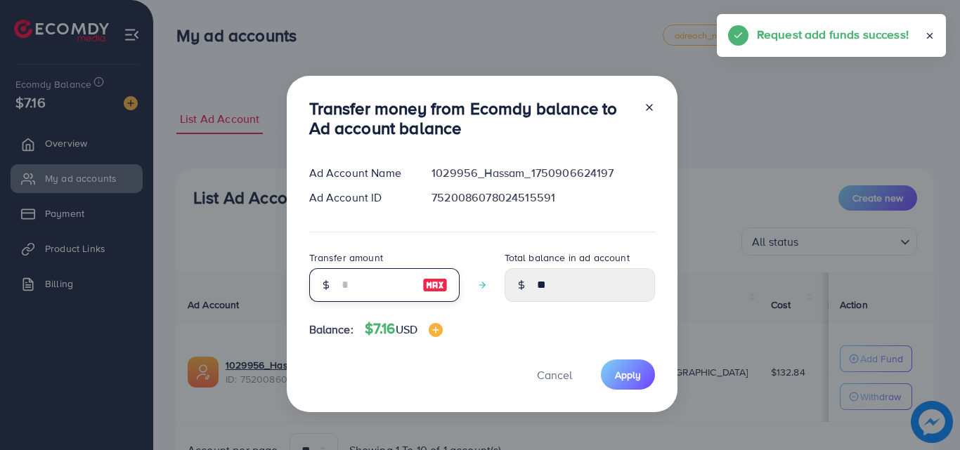 Image resolution: width=960 pixels, height=450 pixels. What do you see at coordinates (627, 375) in the screenshot?
I see `span: Apply` at bounding box center [627, 375].